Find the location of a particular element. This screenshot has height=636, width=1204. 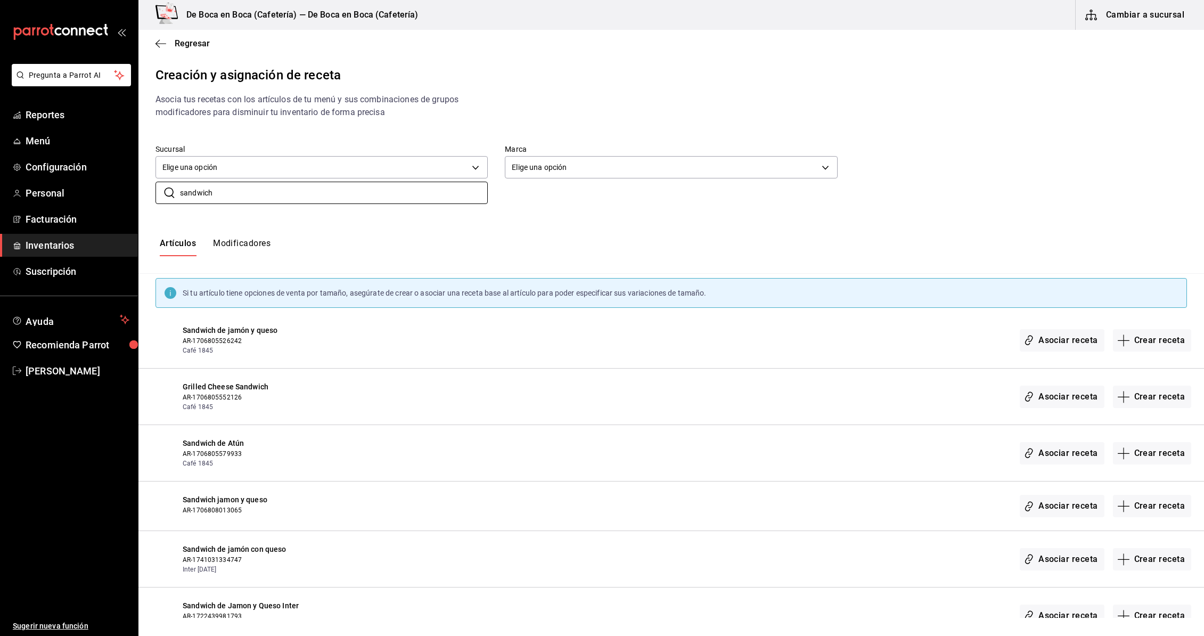

button: Regresar is located at coordinates (183, 43).